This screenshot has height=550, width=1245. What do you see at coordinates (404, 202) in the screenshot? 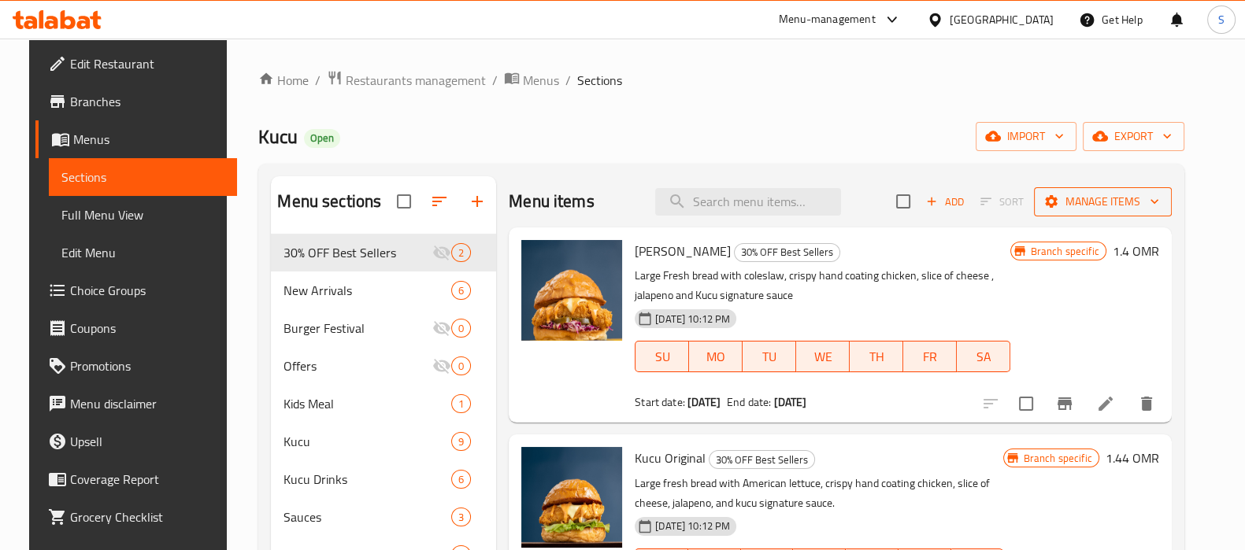
I see `span: Select all sections` at bounding box center [404, 202].